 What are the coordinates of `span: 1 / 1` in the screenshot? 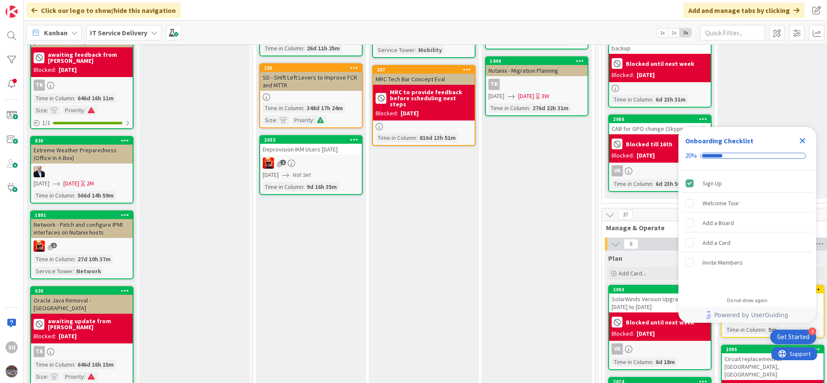 It's located at (46, 123).